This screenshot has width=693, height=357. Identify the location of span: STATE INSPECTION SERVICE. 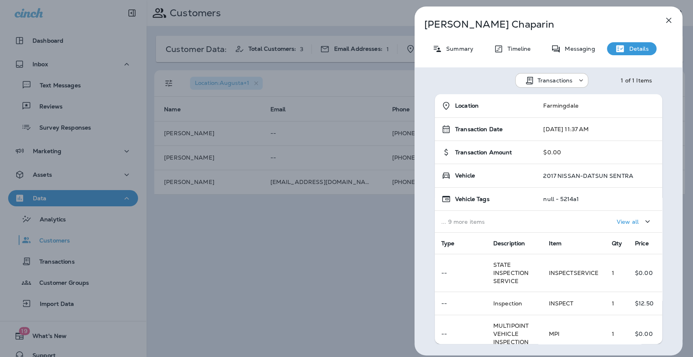
(511, 273).